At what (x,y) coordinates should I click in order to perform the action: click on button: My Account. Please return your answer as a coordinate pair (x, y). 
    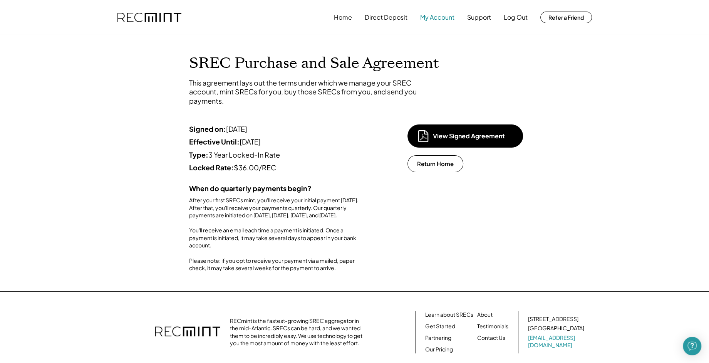
    Looking at the image, I should click on (437, 17).